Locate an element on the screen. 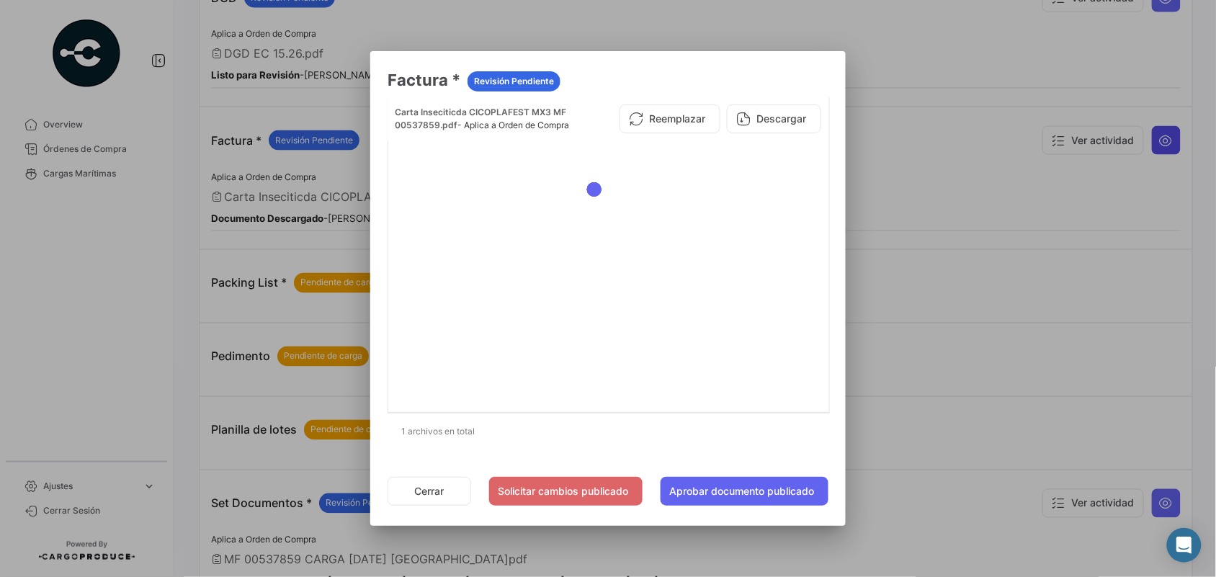 This screenshot has height=577, width=1216. button: Reemplazar is located at coordinates (670, 119).